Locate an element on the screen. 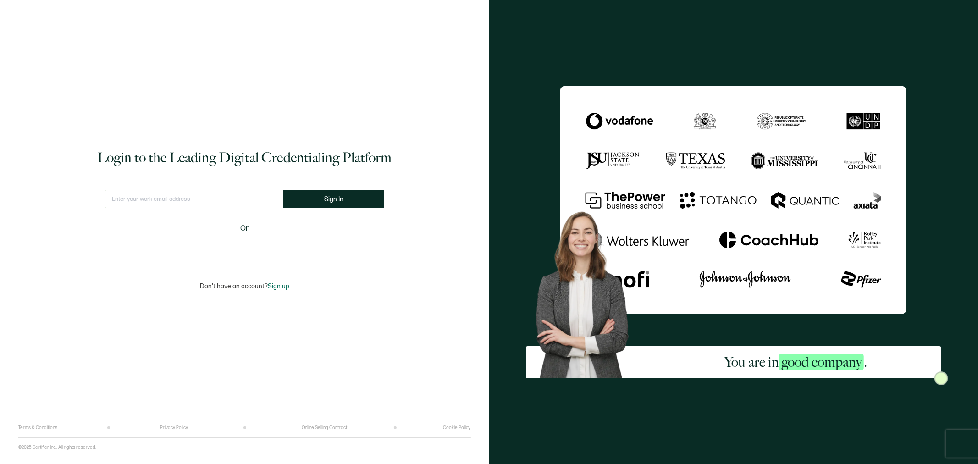 The image size is (978, 464). input: Enter your work email address is located at coordinates (194, 199).